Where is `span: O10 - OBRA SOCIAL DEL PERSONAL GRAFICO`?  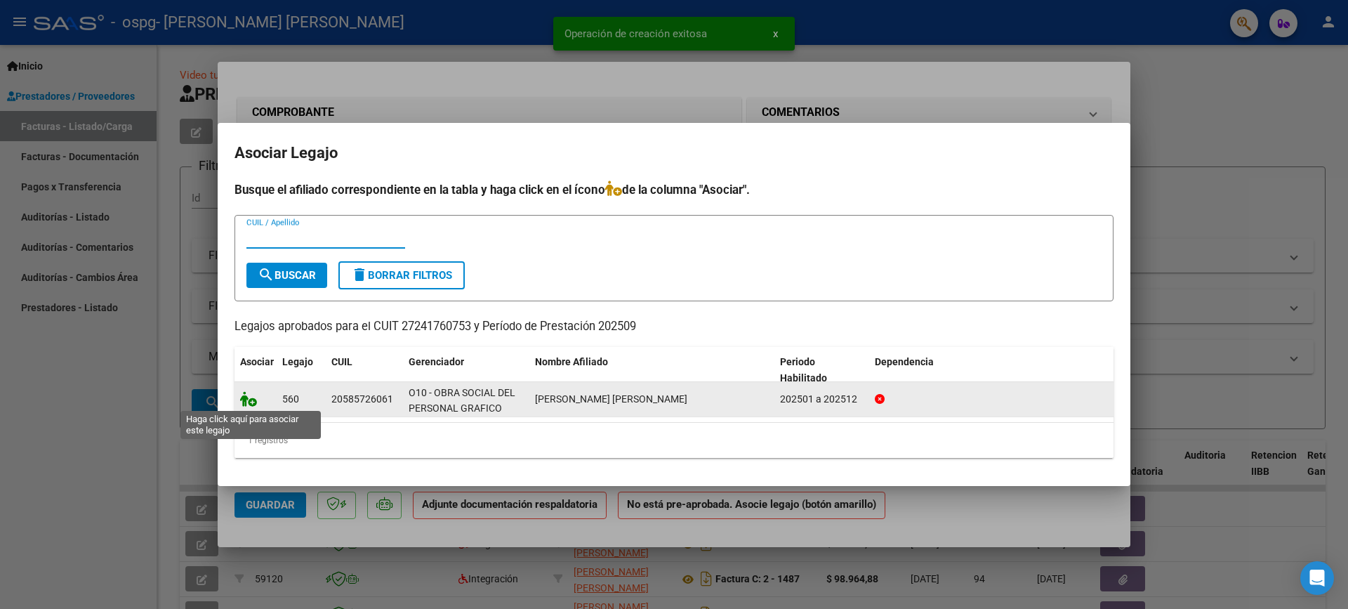
span: O10 - OBRA SOCIAL DEL PERSONAL GRAFICO is located at coordinates (462, 400).